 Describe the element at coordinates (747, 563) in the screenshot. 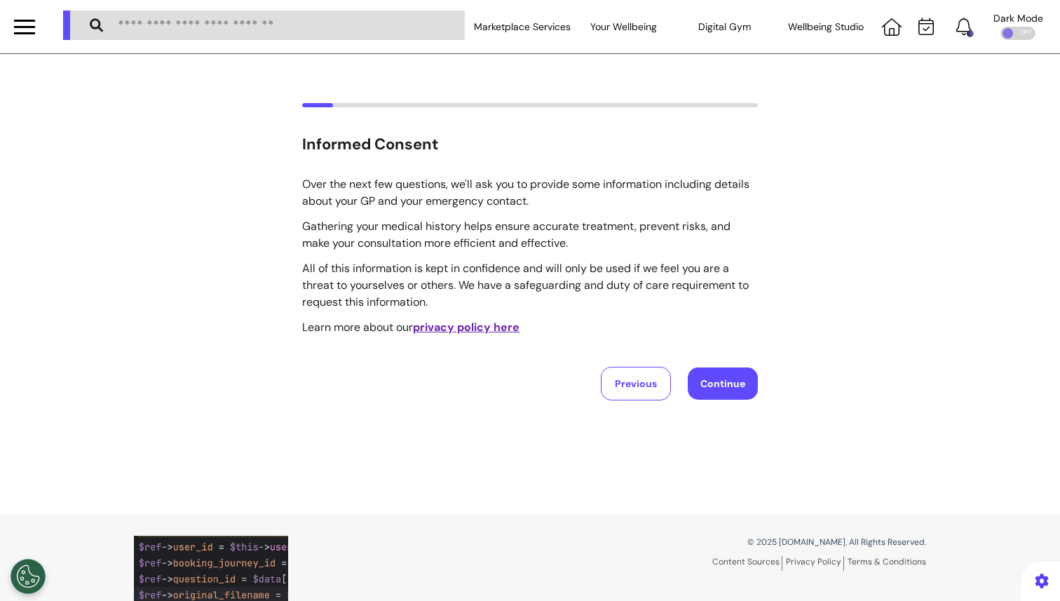

I see `a: Content Sources` at that location.